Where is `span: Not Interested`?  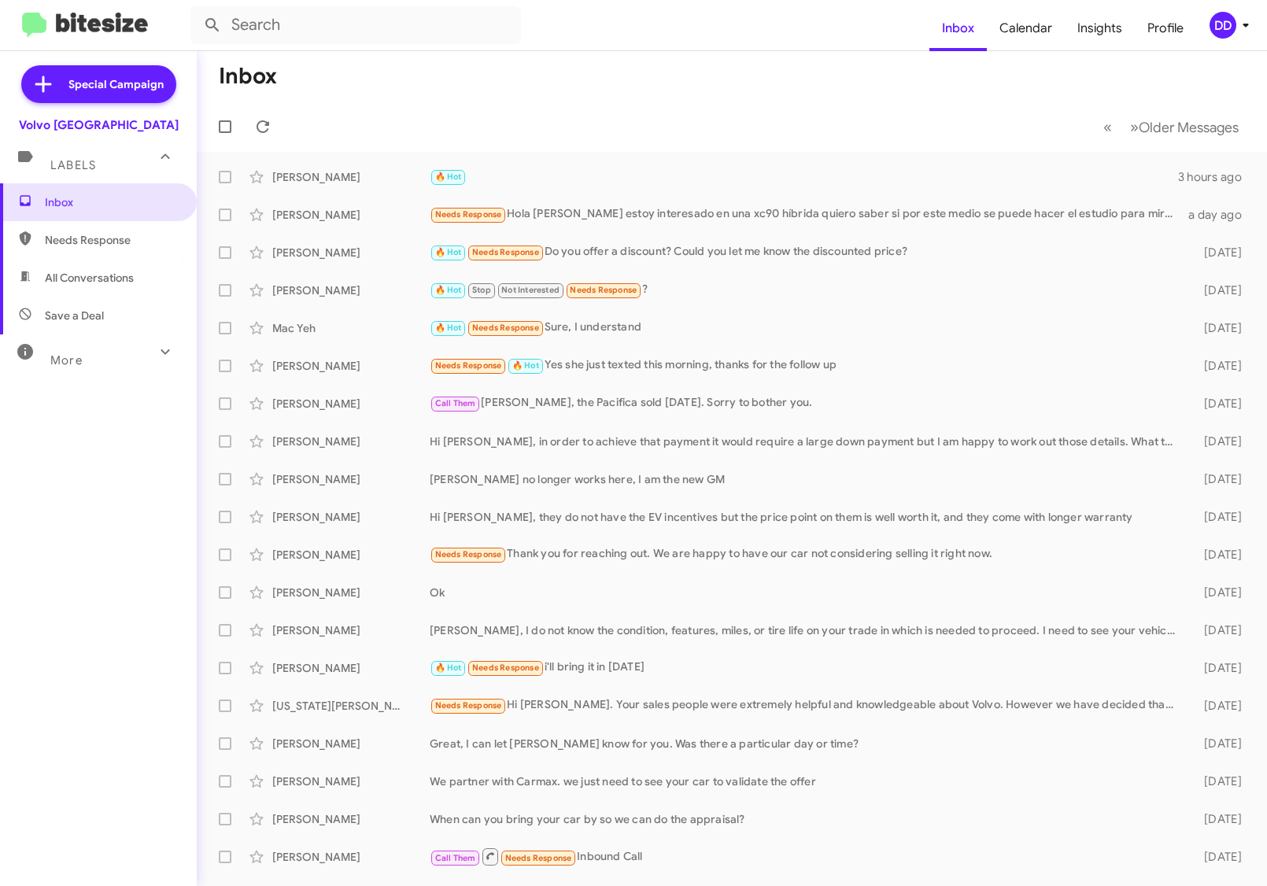
span: Not Interested is located at coordinates (530, 290).